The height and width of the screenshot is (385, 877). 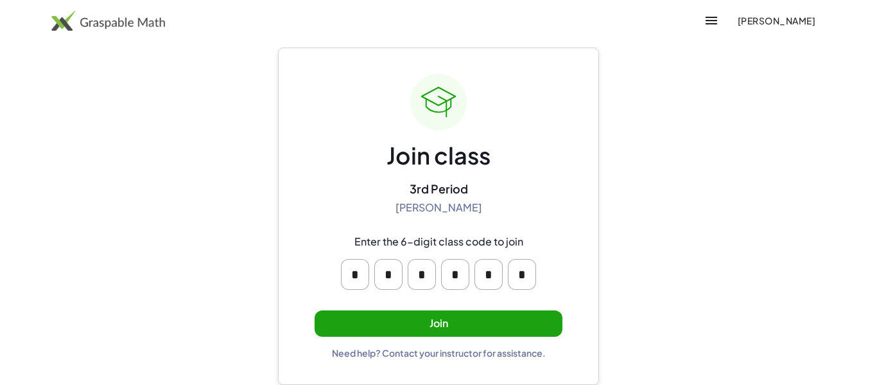 I want to click on input: Please enter OTP character 6, so click(x=522, y=274).